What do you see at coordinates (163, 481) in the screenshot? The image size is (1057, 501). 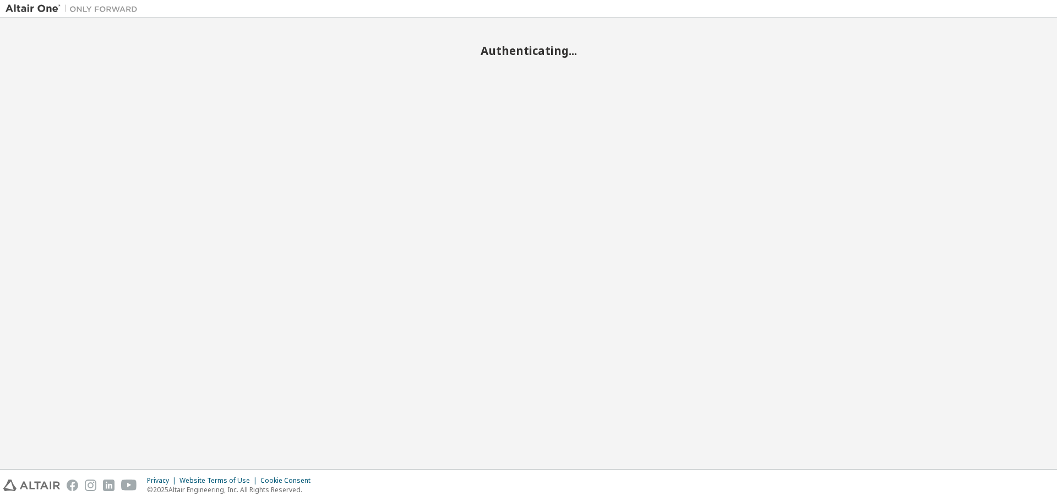 I see `div: Privacy` at bounding box center [163, 481].